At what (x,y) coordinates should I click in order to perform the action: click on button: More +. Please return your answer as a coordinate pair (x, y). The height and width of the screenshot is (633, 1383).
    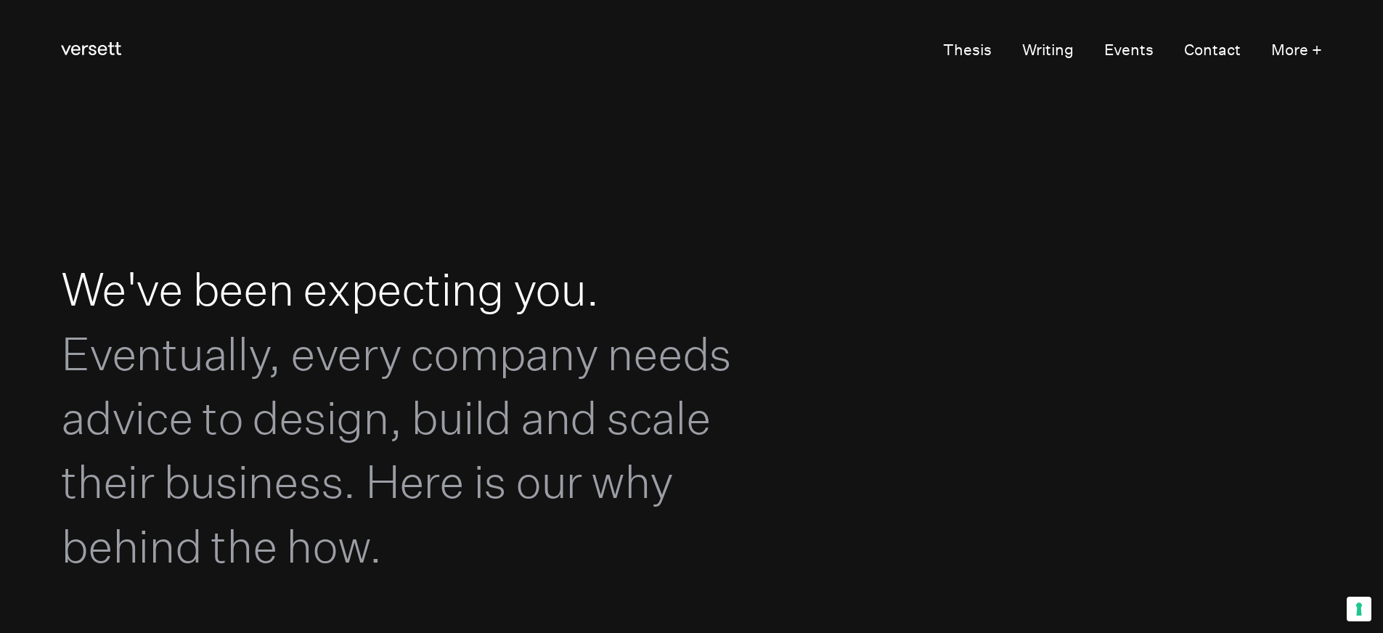
    Looking at the image, I should click on (1297, 51).